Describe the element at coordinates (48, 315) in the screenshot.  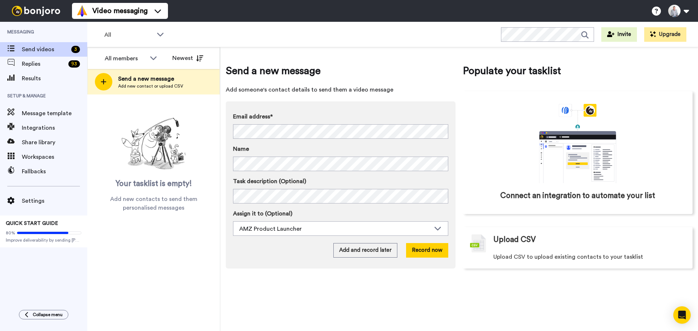
I see `span: Collapse menu` at that location.